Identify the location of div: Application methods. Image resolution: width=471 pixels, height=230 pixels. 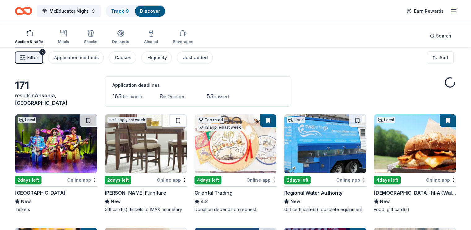
(76, 58).